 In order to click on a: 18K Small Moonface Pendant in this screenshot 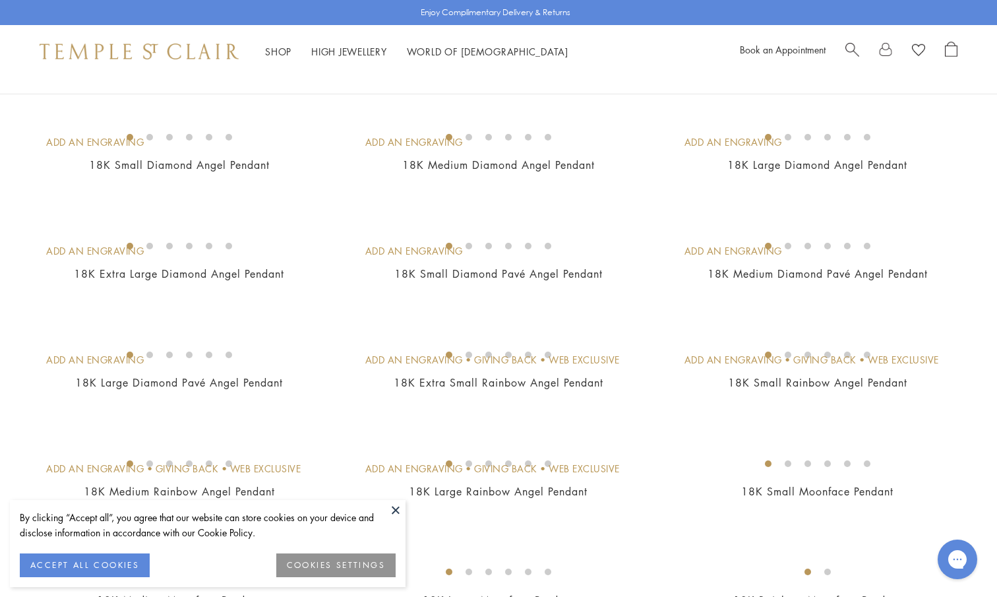, I will do `click(817, 491)`.